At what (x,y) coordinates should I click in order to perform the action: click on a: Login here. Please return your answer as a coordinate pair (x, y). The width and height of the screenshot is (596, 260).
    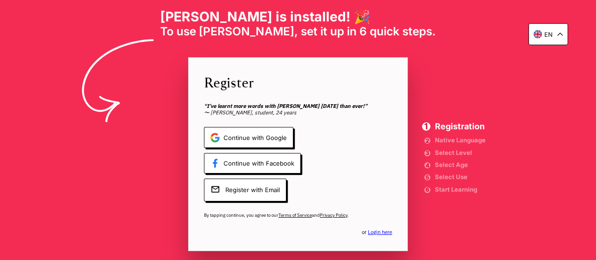
    Looking at the image, I should click on (380, 232).